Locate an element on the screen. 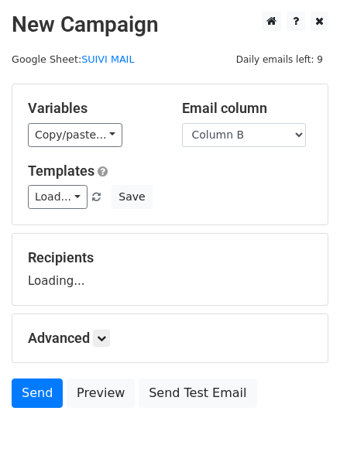 Image resolution: width=340 pixels, height=452 pixels. a: Daily emails left: 9 is located at coordinates (279, 59).